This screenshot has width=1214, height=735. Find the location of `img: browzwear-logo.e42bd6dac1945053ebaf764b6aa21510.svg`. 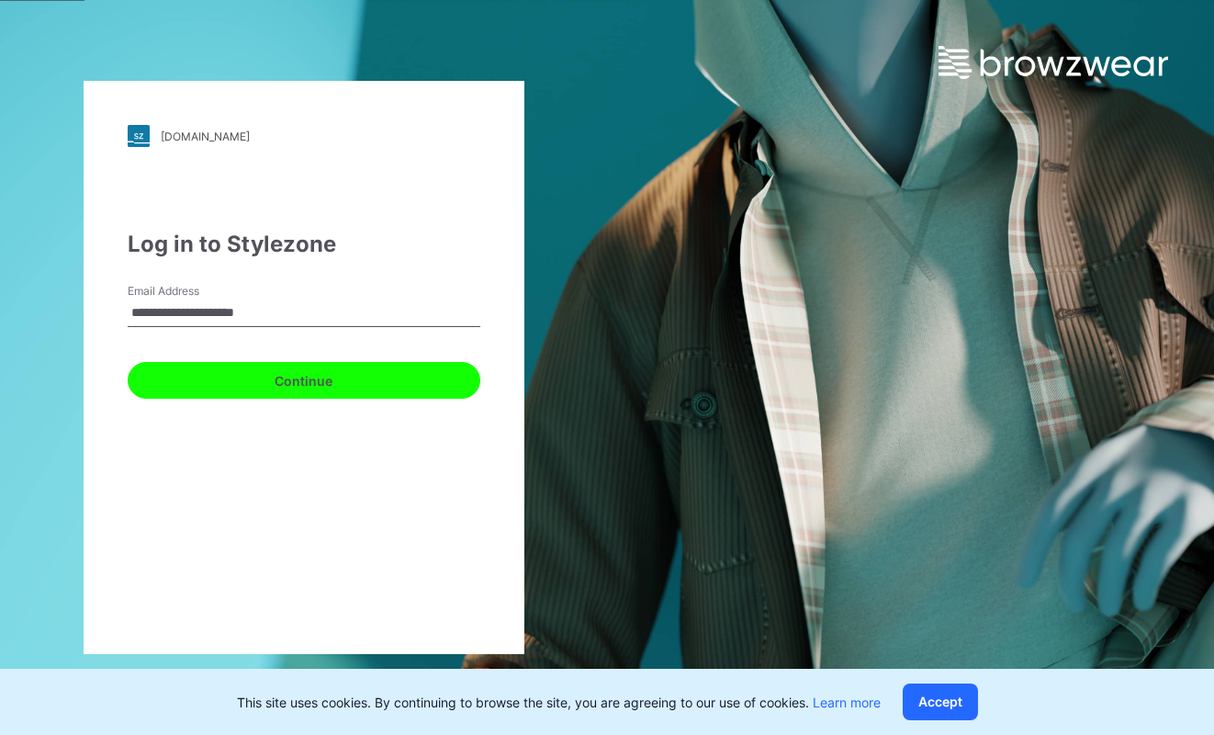

img: browzwear-logo.e42bd6dac1945053ebaf764b6aa21510.svg is located at coordinates (1053, 62).